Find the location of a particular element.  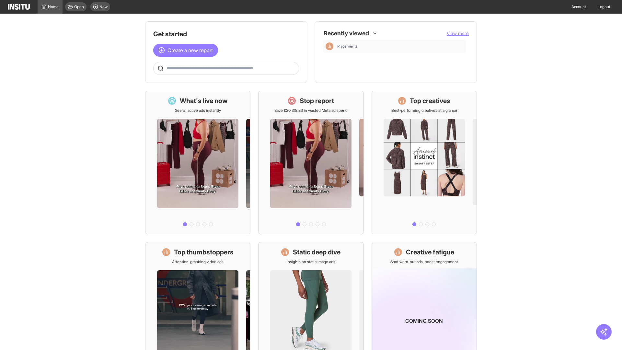

span: Create a new report is located at coordinates (190, 50).